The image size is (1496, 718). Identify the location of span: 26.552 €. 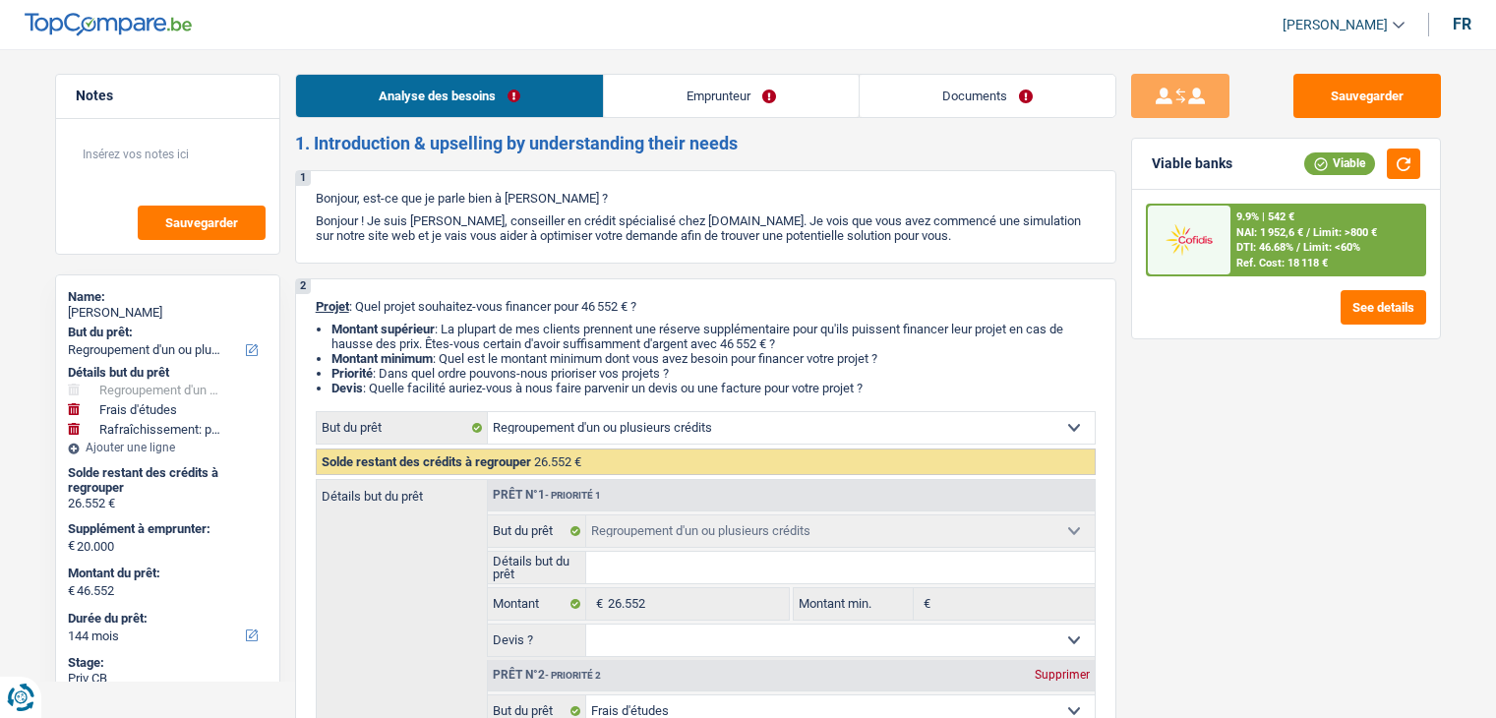
(558, 461).